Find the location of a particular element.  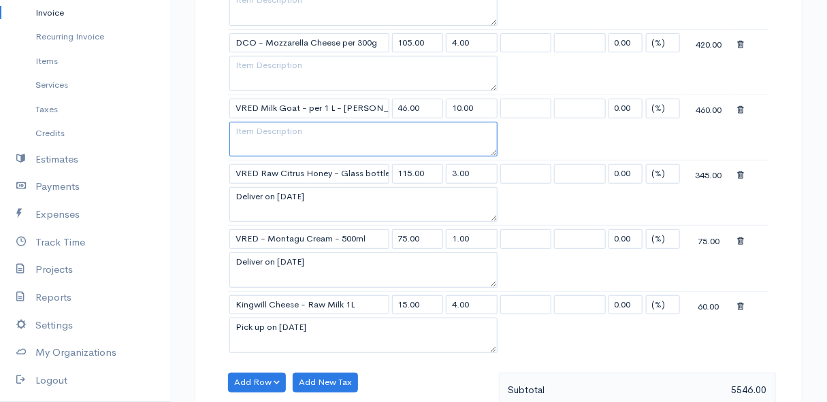

div: 60.00 is located at coordinates (709, 305).